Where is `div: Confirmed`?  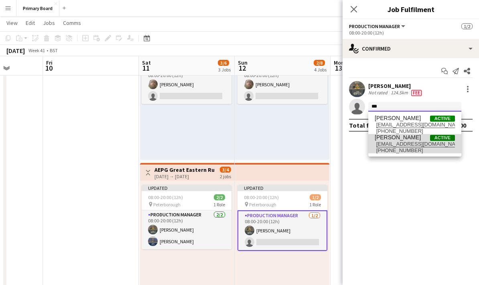 div: Confirmed is located at coordinates (411, 49).